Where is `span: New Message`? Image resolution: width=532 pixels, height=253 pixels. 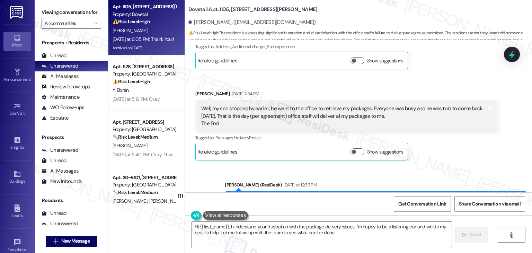 span: New Message is located at coordinates (76, 241).